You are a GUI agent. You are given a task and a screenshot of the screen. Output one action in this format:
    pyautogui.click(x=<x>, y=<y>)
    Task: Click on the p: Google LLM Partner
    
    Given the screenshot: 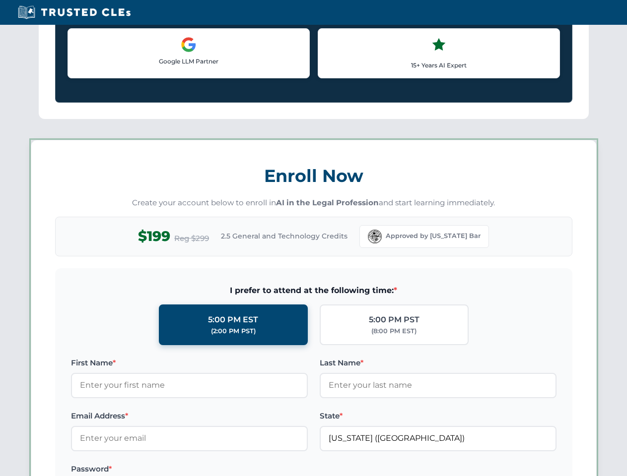 What is the action you would take?
    pyautogui.click(x=189, y=61)
    